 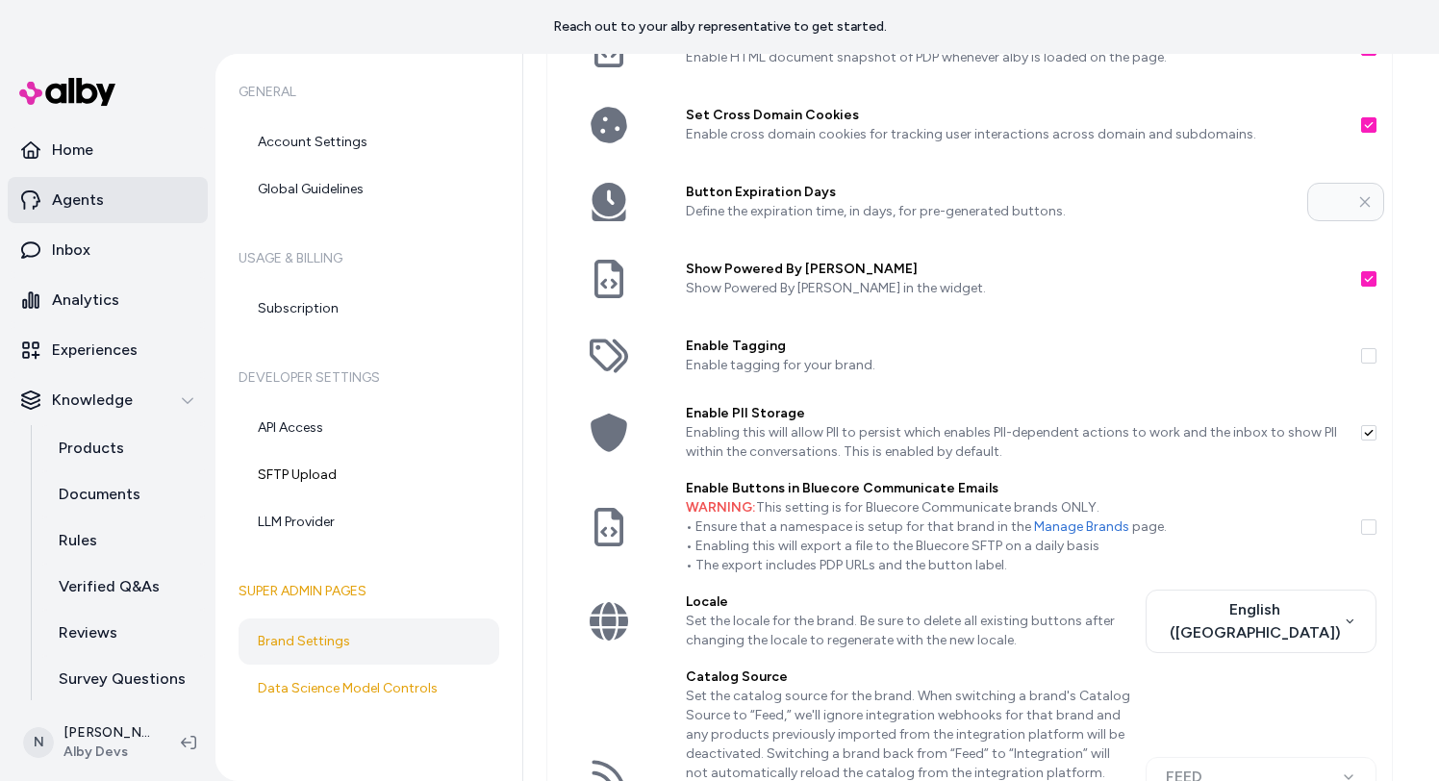 I want to click on a: Subscription, so click(x=369, y=309).